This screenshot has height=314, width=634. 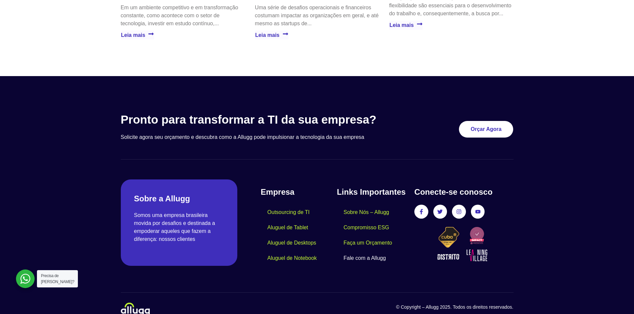 What do you see at coordinates (291, 243) in the screenshot?
I see `a: Aluguel de Desktops` at bounding box center [291, 243].